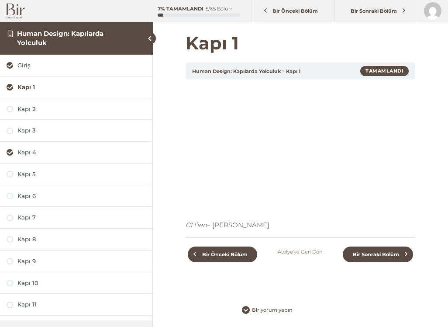  Describe the element at coordinates (300, 43) in the screenshot. I see `h1: Kapı 1` at that location.